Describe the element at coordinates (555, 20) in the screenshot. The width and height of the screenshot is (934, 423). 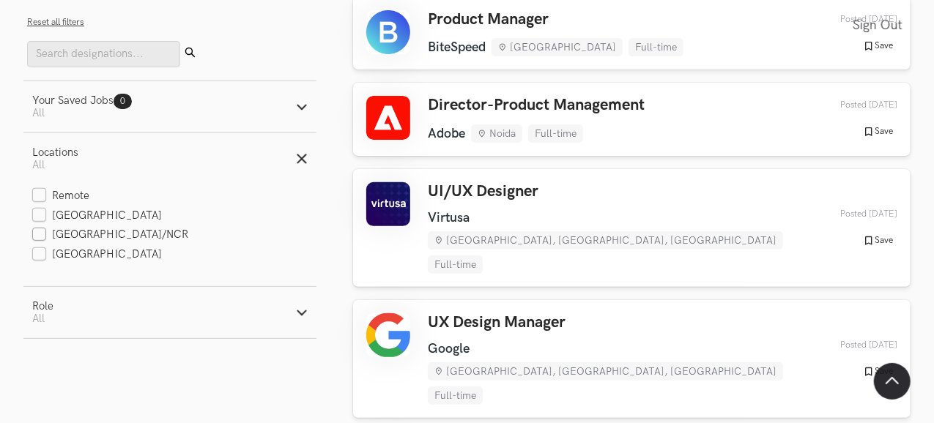
I see `h3: Product Manager` at that location.